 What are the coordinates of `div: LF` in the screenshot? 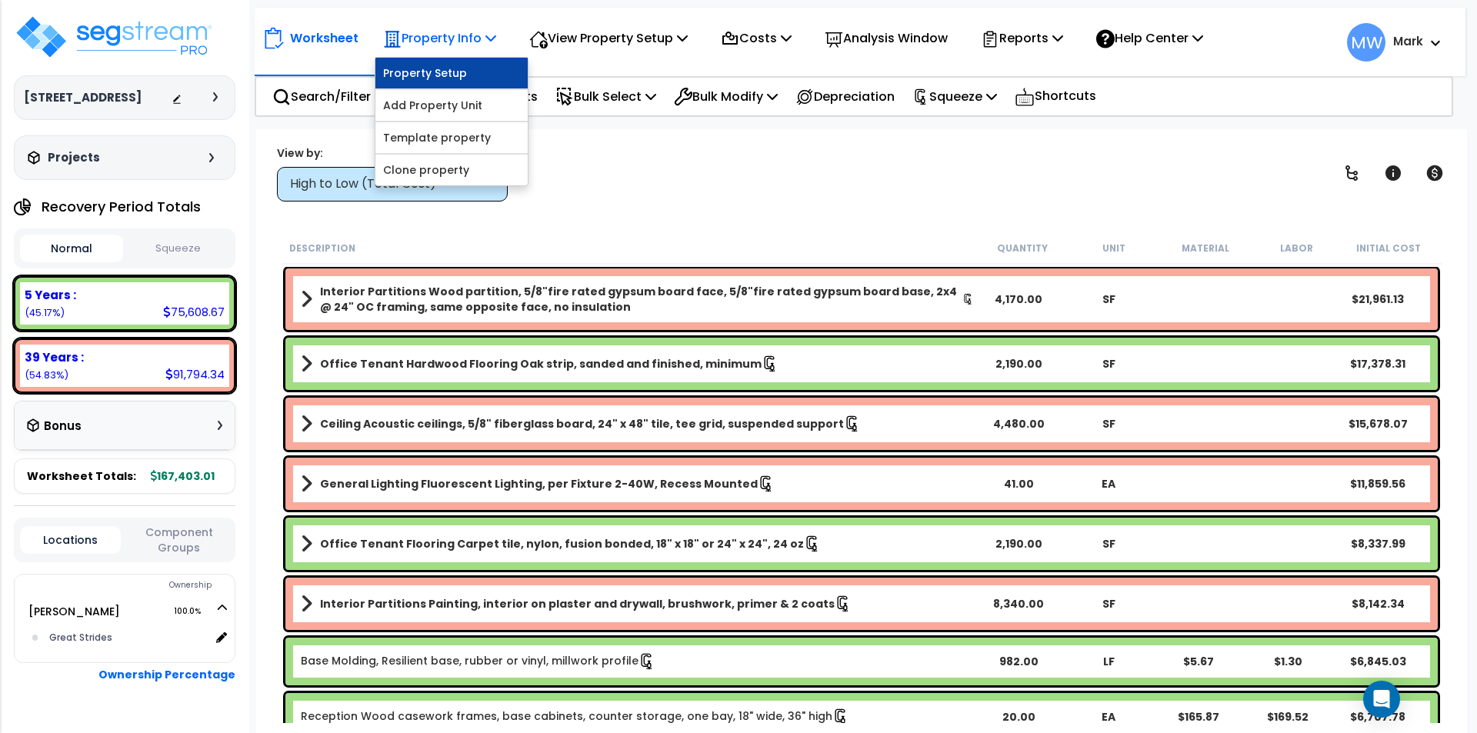 It's located at (1109, 662).